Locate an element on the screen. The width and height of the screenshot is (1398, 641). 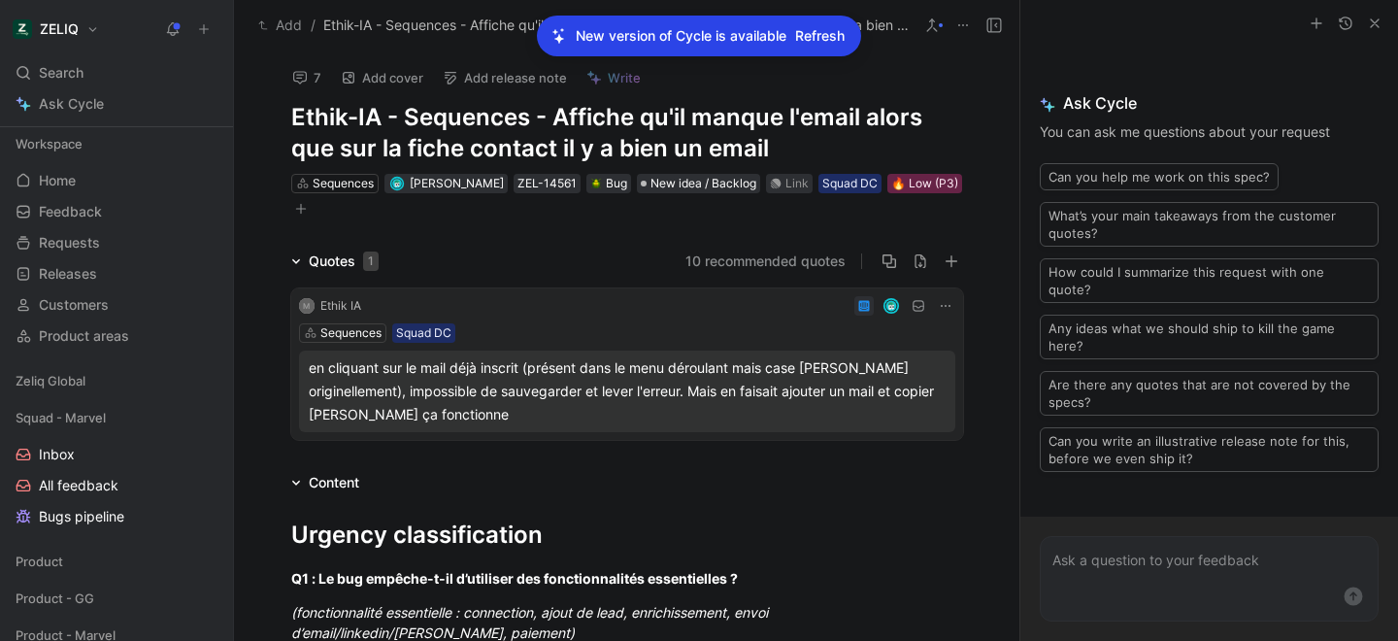
a: Inbox is located at coordinates (116, 454).